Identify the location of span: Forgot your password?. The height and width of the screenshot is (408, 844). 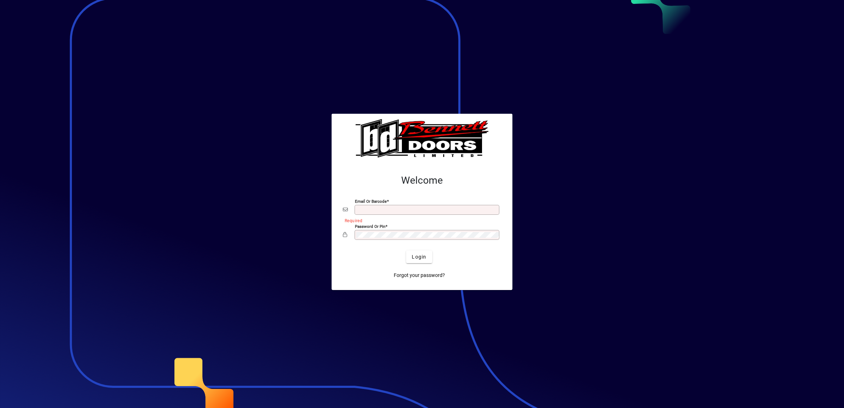
(419, 275).